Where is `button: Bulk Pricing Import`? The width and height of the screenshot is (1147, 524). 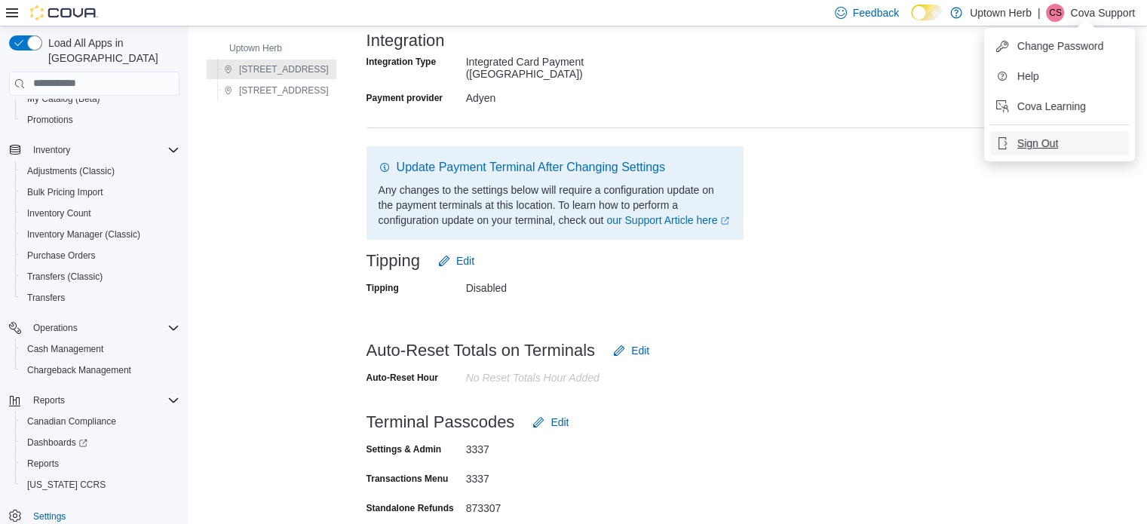
button: Bulk Pricing Import is located at coordinates (100, 192).